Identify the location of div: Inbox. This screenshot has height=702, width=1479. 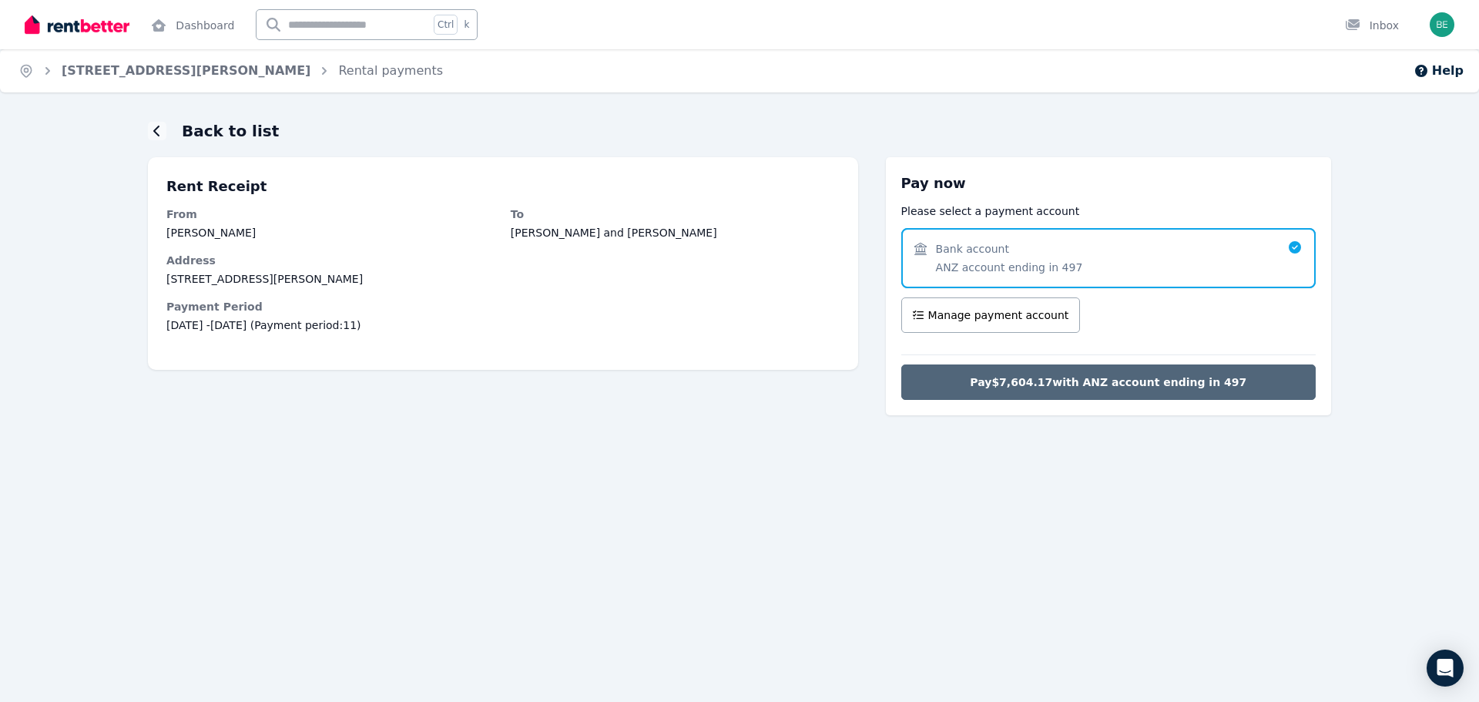
(1372, 25).